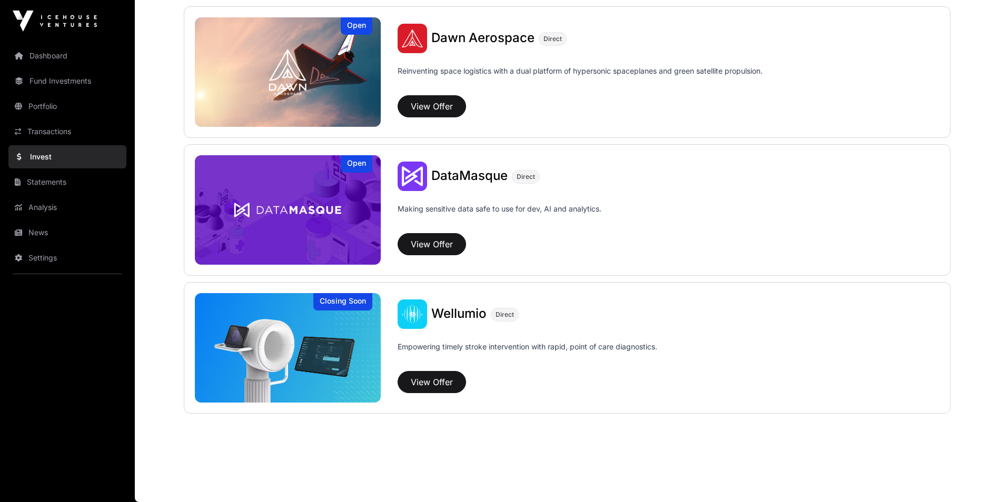  I want to click on span: Wellumio, so click(459, 313).